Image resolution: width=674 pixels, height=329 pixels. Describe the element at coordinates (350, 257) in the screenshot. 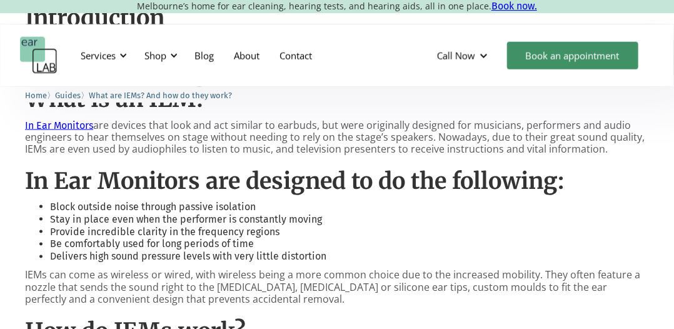

I see `li: Delivers high sound pressure levels with very little distortion` at that location.